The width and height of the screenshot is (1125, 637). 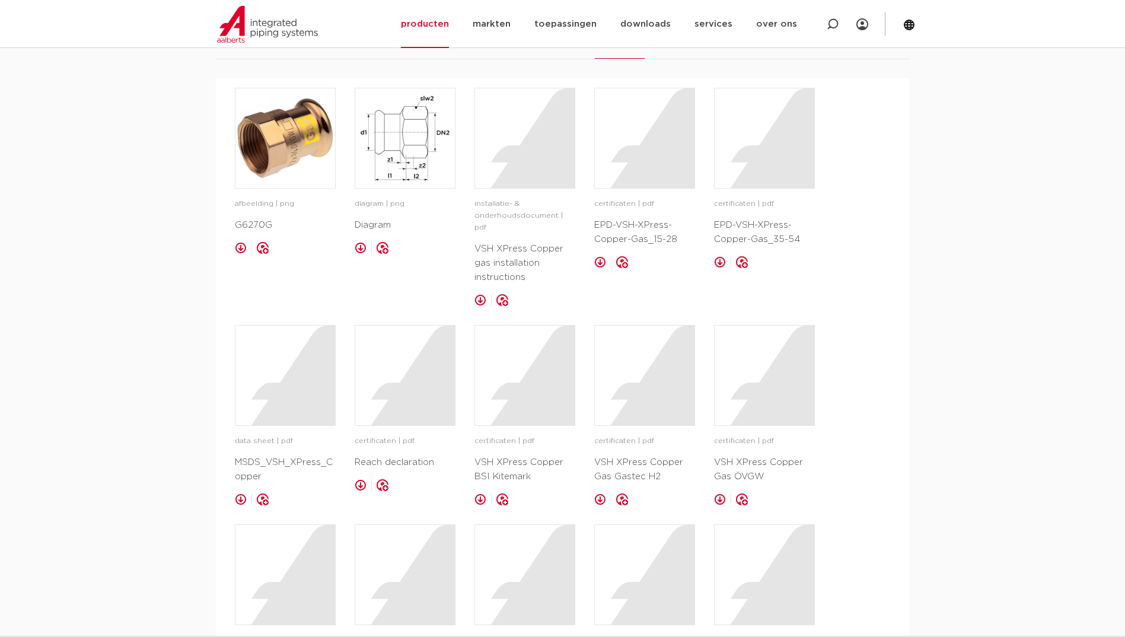 I want to click on p: EPD-VSH-XPress-Copper-Gas_15-28, so click(x=645, y=232).